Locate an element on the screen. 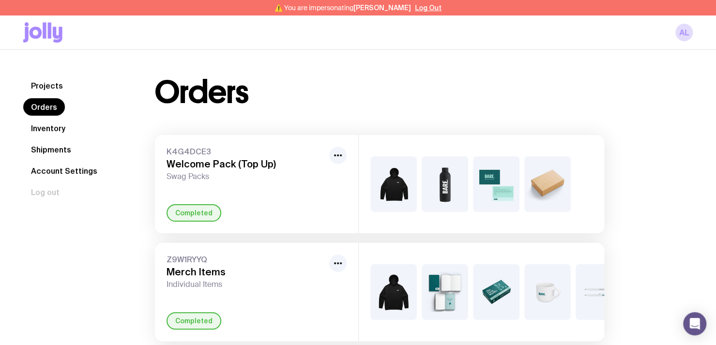 The height and width of the screenshot is (345, 716). div: Open Intercom Messenger is located at coordinates (695, 324).